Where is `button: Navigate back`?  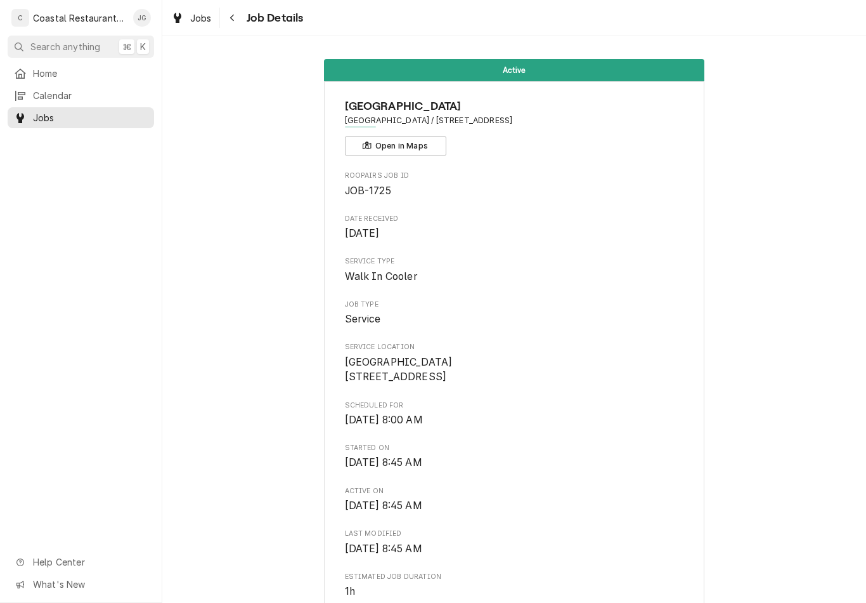 button: Navigate back is located at coordinates (233, 18).